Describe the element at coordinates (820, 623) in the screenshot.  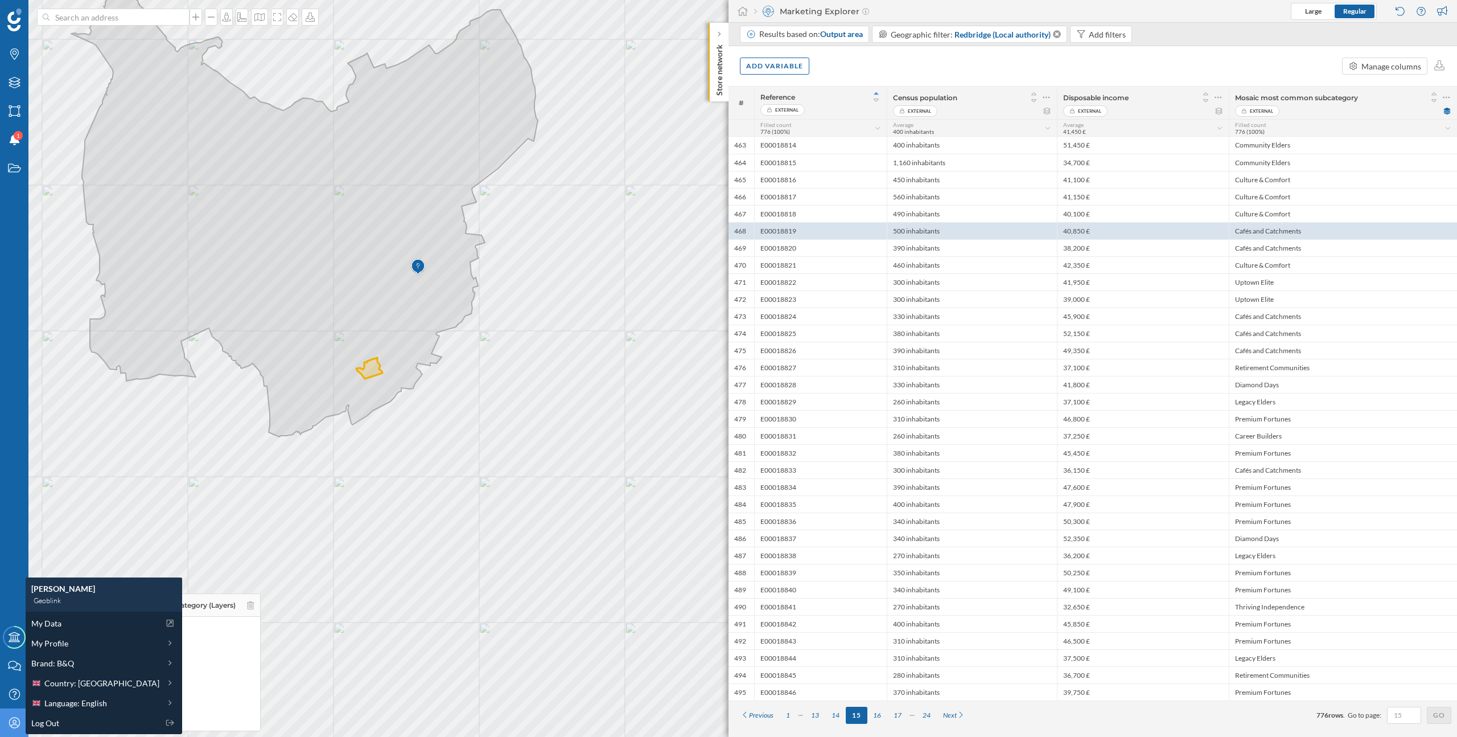
I see `div: E00018842` at that location.